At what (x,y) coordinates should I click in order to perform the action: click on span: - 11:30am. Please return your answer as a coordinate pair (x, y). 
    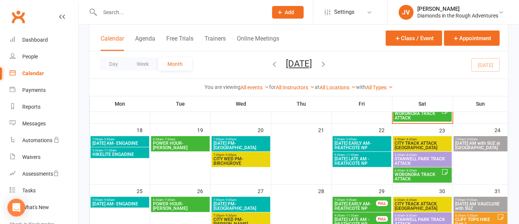
    Looking at the image, I should click on (352, 155).